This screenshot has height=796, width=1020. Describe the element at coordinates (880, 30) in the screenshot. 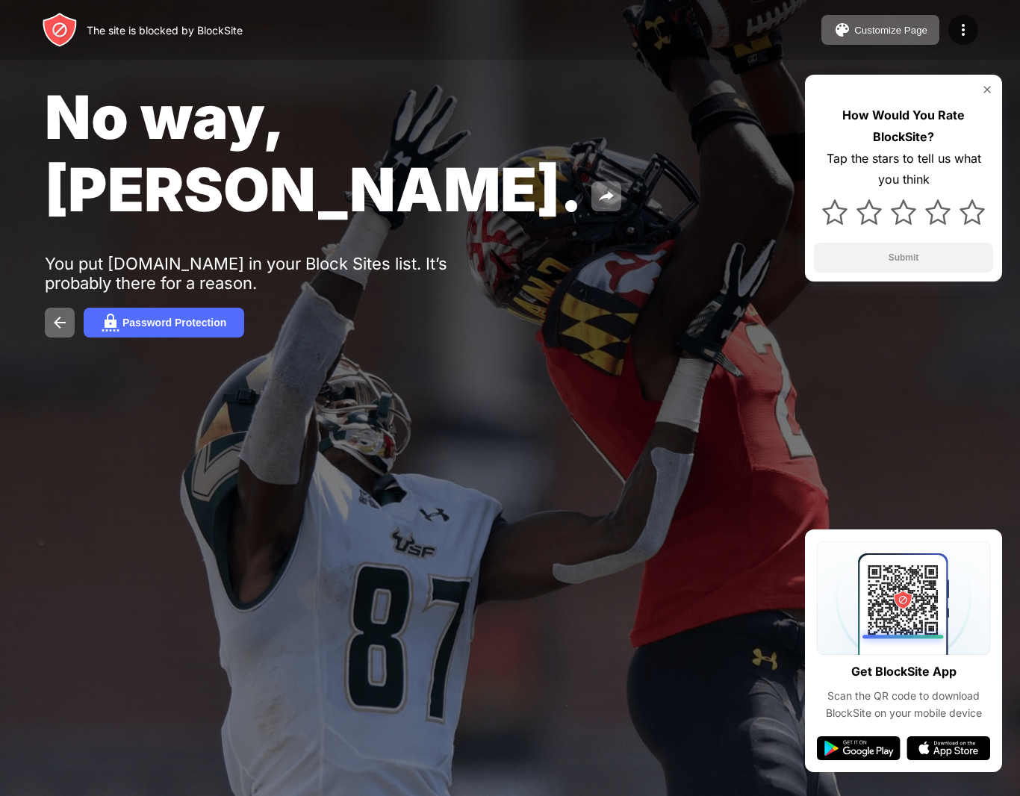

I see `button: Customize Page` at that location.